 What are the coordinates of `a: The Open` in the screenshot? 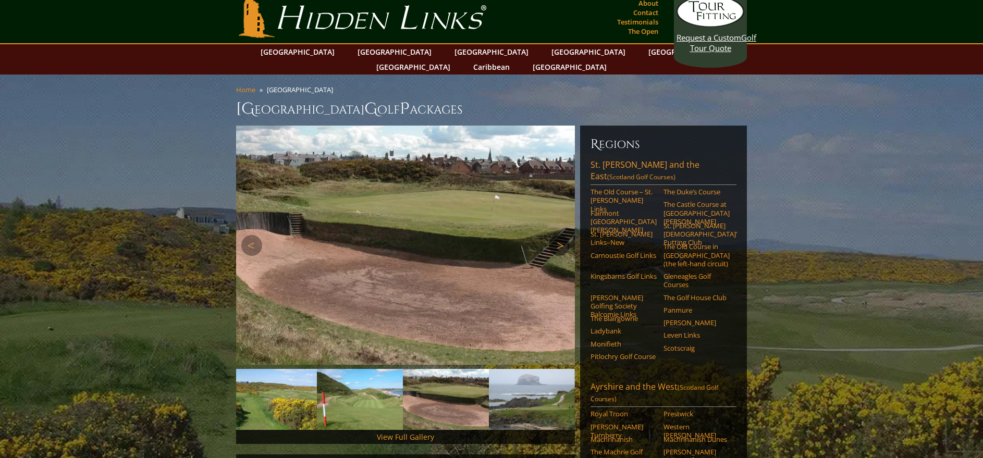 It's located at (643, 31).